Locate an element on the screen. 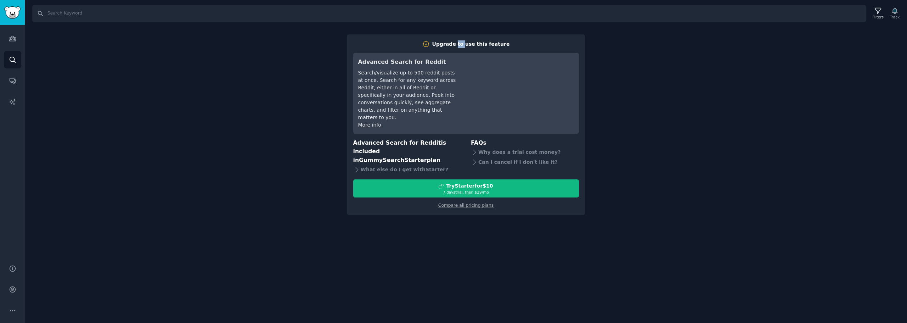 This screenshot has height=323, width=907. div: 7 days trial, then $ 29 /mo is located at coordinates (466, 192).